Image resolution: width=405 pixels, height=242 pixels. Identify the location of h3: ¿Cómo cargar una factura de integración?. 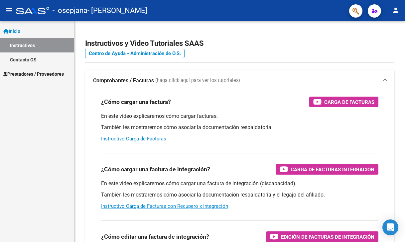
(156, 170).